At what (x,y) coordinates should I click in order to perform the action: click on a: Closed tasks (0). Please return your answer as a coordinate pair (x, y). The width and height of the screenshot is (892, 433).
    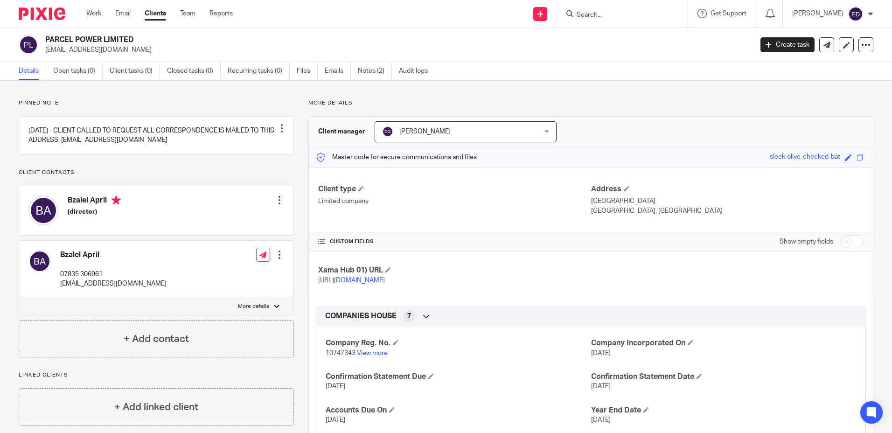
    Looking at the image, I should click on (194, 71).